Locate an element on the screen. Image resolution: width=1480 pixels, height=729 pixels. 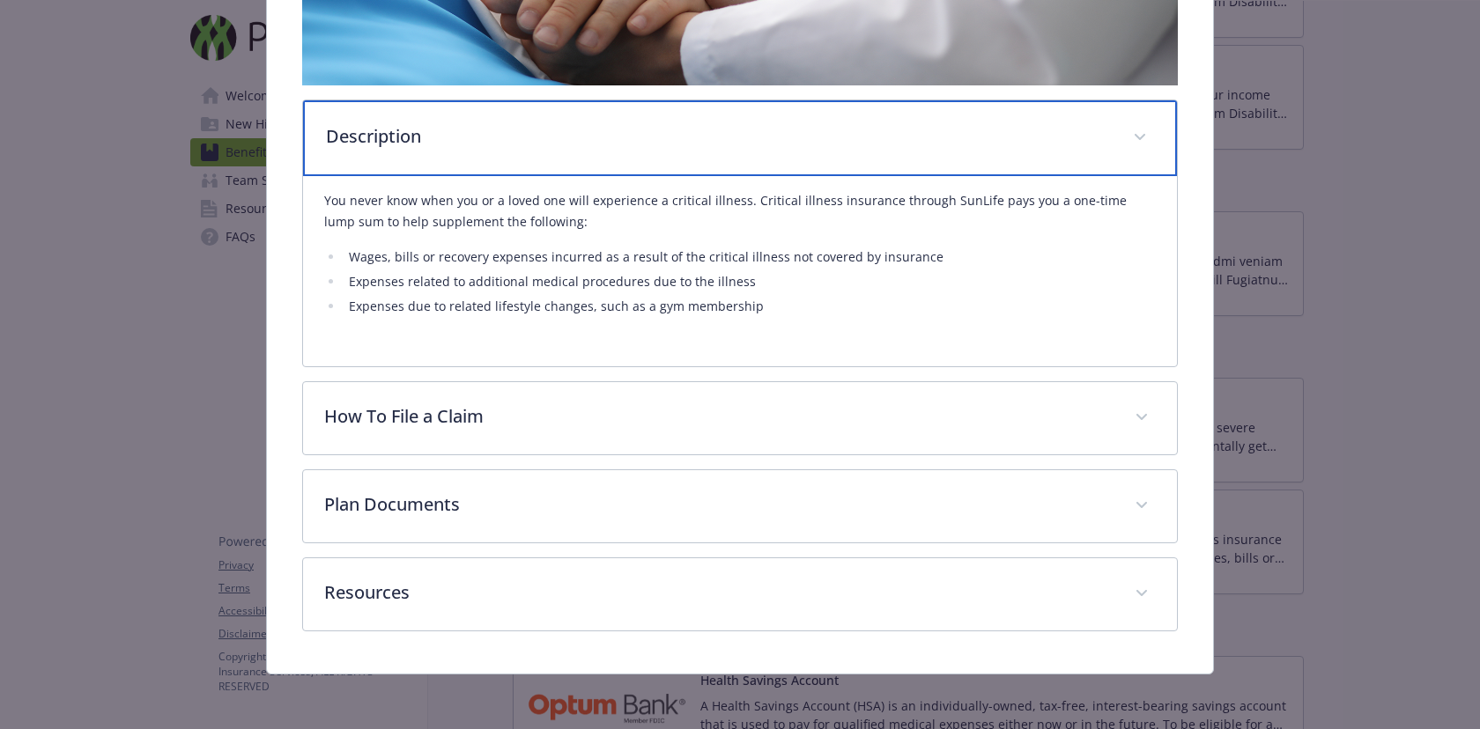
li: Wages, bills or recovery expenses incurred as a result of the critical illness not covered by ins... is located at coordinates (749, 257).